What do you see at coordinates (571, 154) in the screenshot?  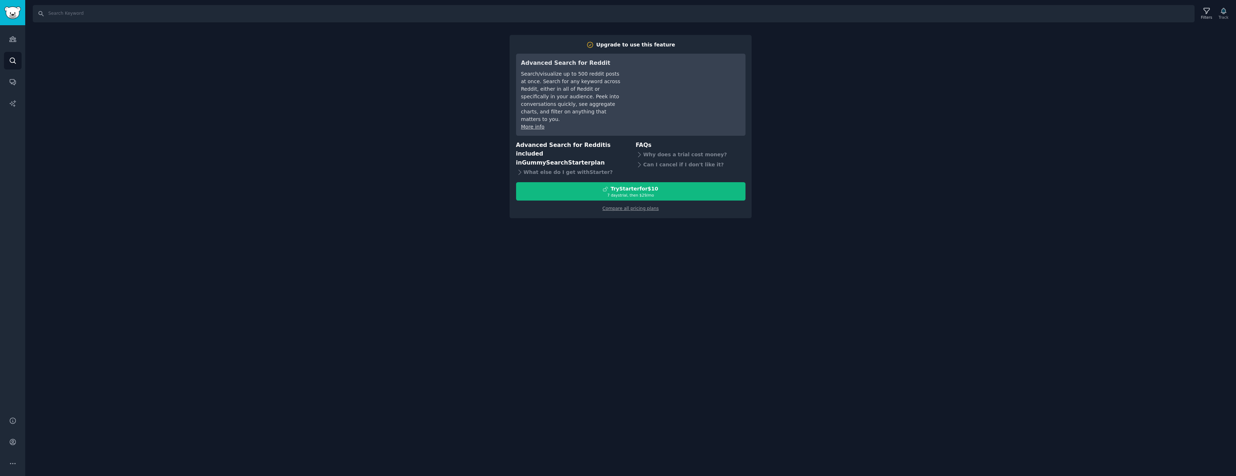 I see `h3: Advanced Search for Reddit is included in plan` at bounding box center [571, 154].